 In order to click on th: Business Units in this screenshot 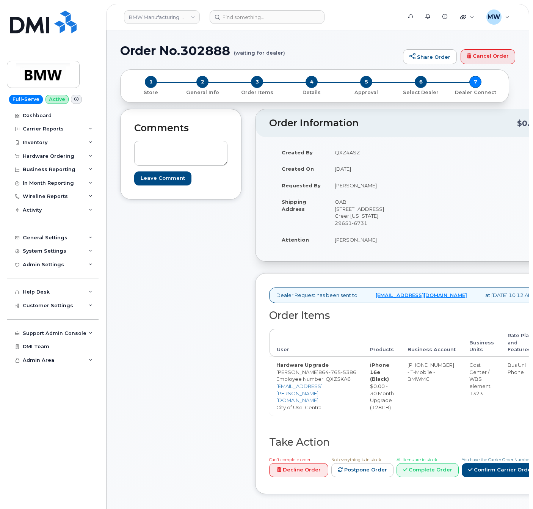, I will do `click(482, 343)`.